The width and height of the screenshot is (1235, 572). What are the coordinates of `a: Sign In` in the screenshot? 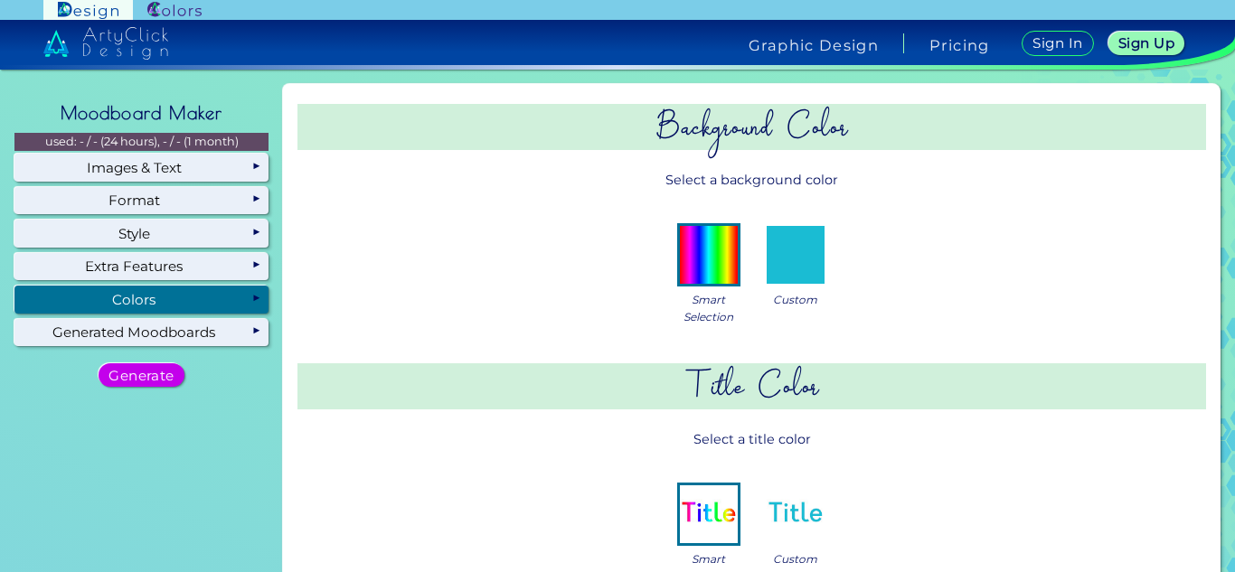 It's located at (1058, 43).